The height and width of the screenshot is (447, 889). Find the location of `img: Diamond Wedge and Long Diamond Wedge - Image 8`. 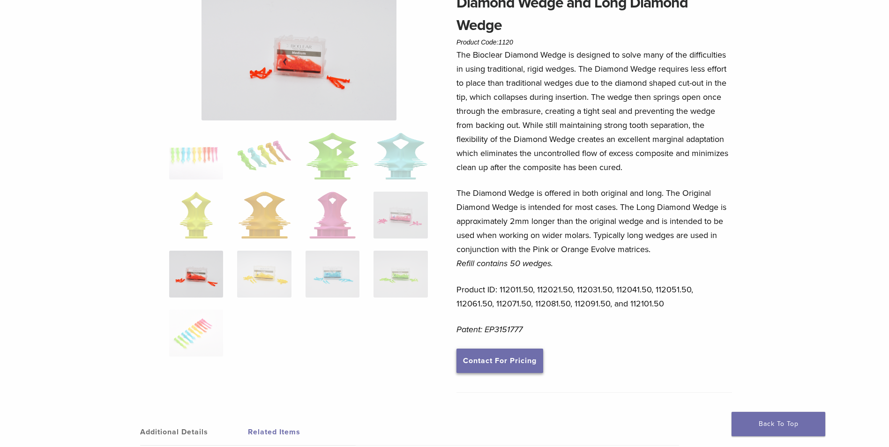

img: Diamond Wedge and Long Diamond Wedge - Image 8 is located at coordinates (400, 215).